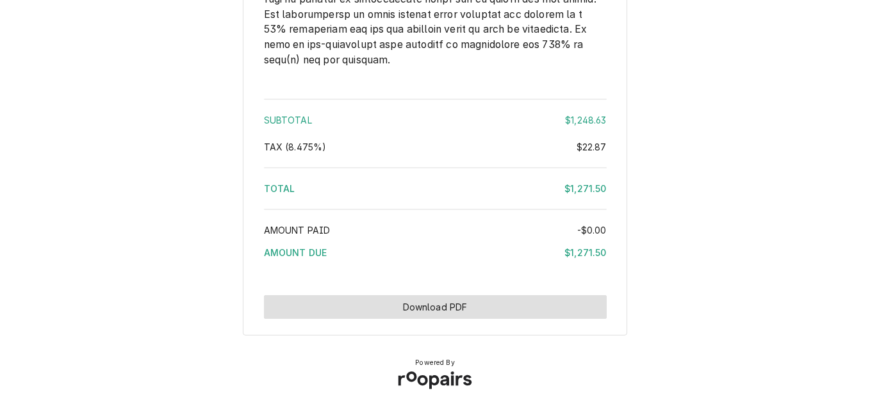 The height and width of the screenshot is (411, 870). What do you see at coordinates (592, 230) in the screenshot?
I see `div: -$0.00` at bounding box center [592, 230].